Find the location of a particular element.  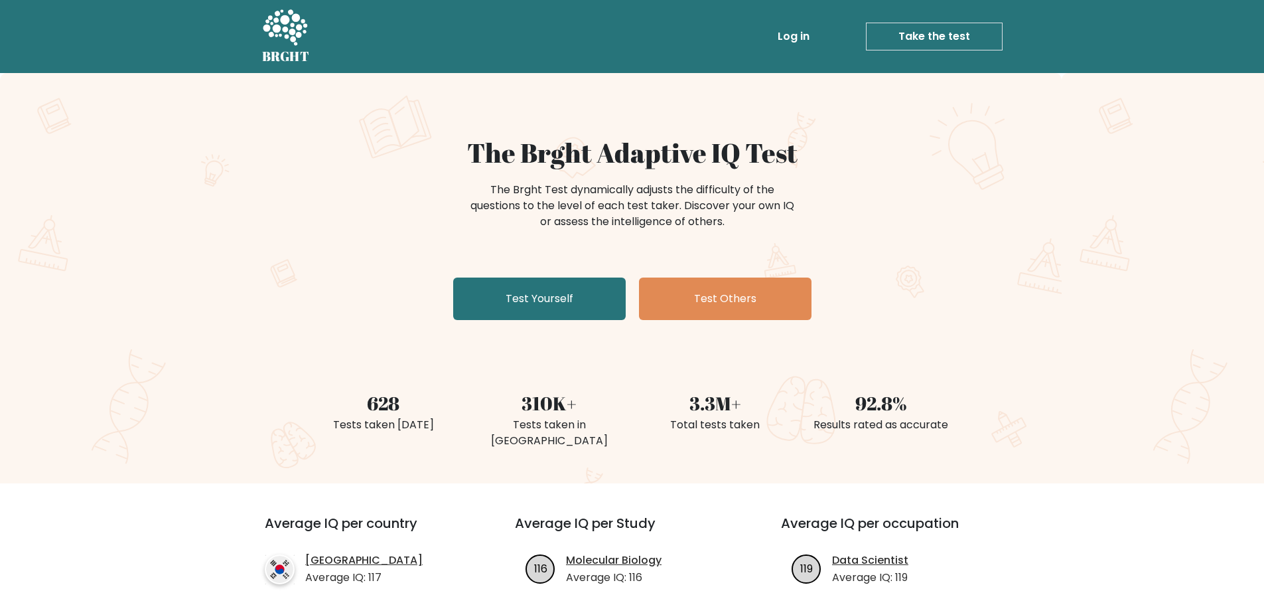

div: 628 is located at coordinates (384, 403).